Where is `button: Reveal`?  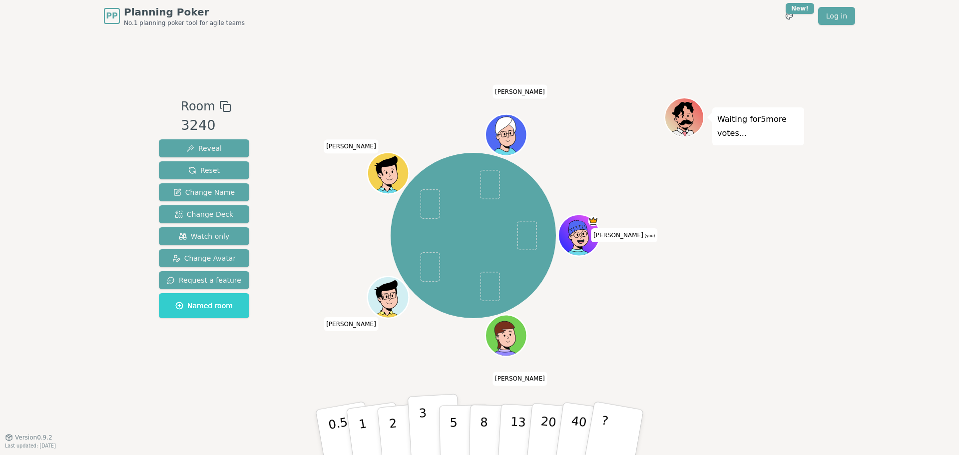
button: Reveal is located at coordinates (204, 148).